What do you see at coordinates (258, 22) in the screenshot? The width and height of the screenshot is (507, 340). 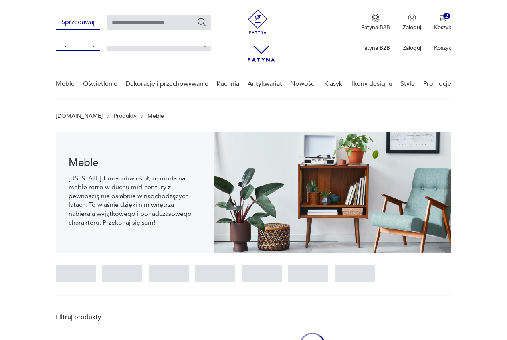 I see `img: Patyna - sklep z meblami i dekoracjami vintage` at bounding box center [258, 22].